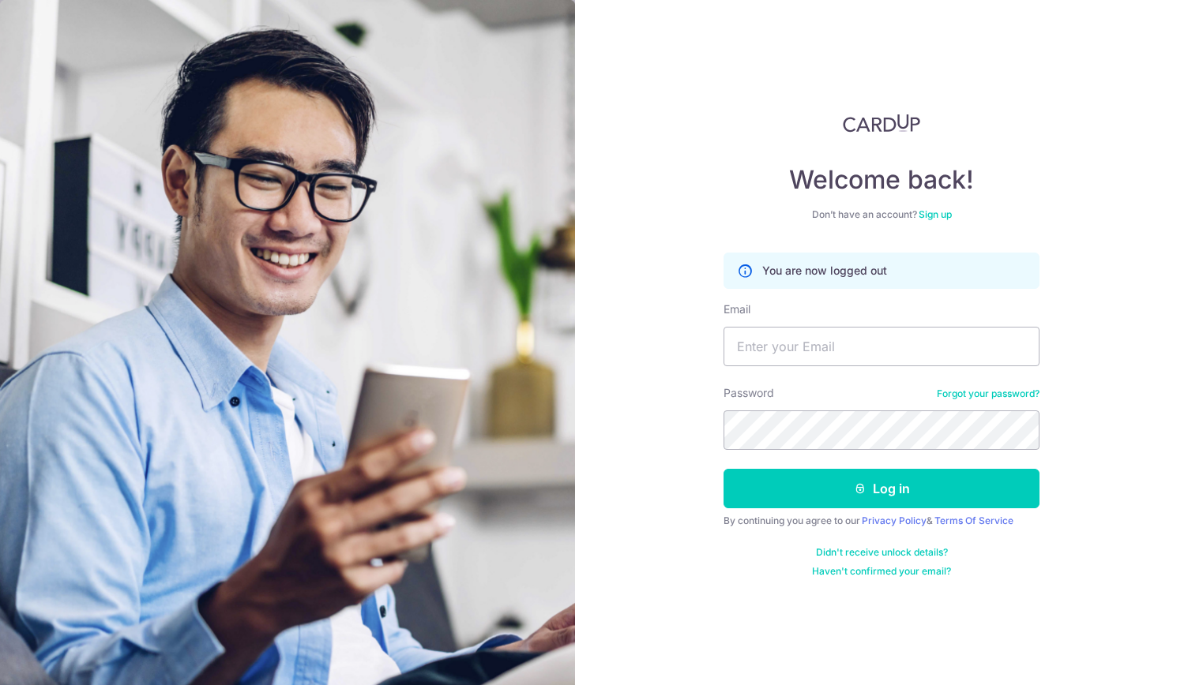 The width and height of the screenshot is (1188, 685). What do you see at coordinates (988, 394) in the screenshot?
I see `a: Forgot your password?` at bounding box center [988, 394].